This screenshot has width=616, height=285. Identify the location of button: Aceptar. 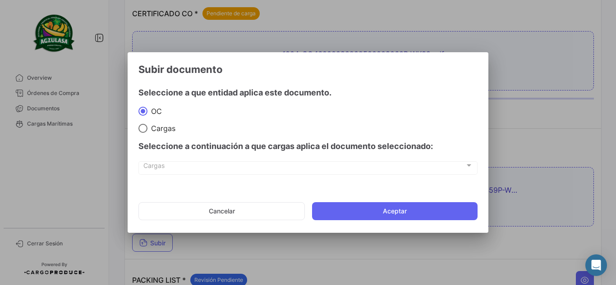
(395, 212).